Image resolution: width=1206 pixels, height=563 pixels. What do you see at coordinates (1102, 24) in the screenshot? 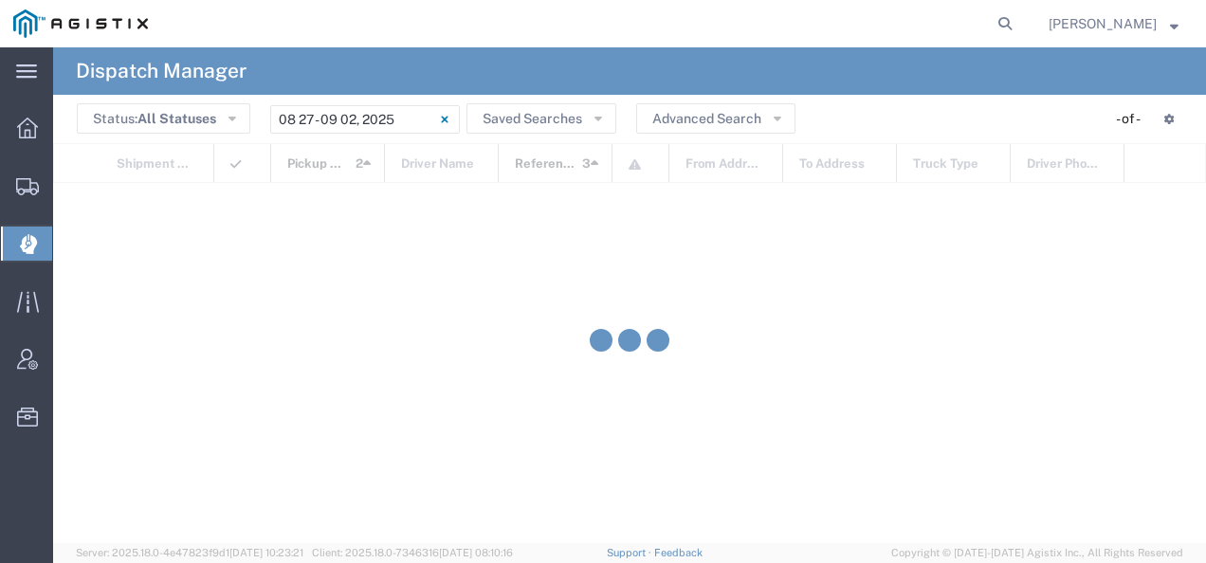
I see `span: Jessica Carr` at bounding box center [1102, 24].